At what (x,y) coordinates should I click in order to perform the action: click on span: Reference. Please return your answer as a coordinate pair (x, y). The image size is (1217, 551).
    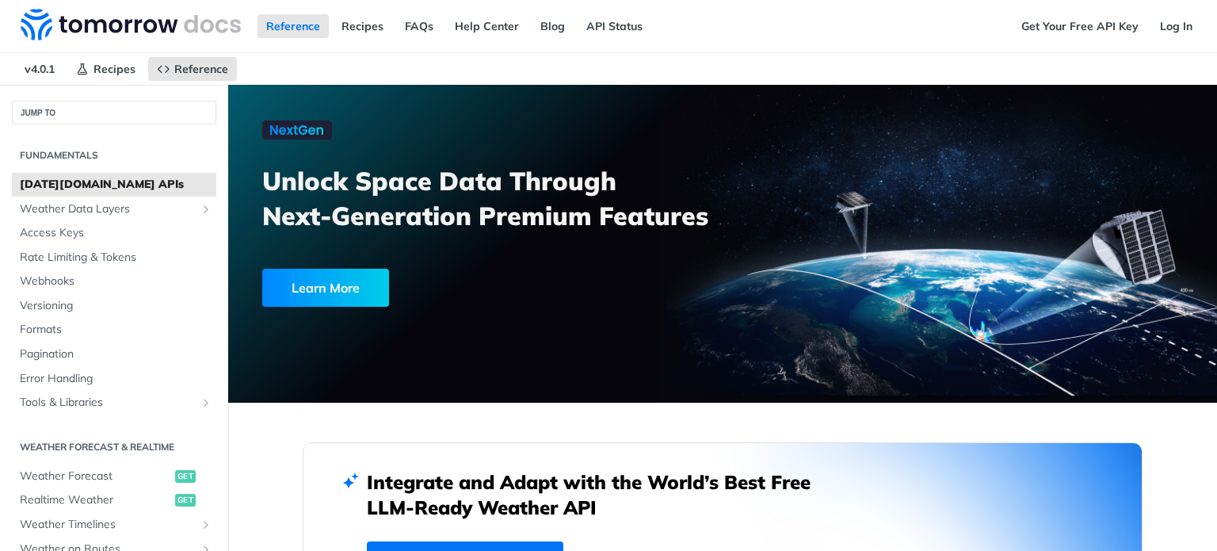
    Looking at the image, I should click on (201, 69).